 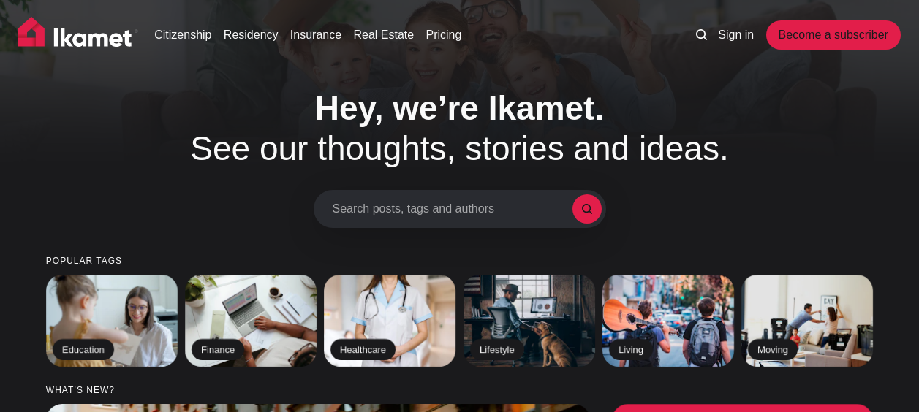 I want to click on a: Healthcare, so click(x=390, y=321).